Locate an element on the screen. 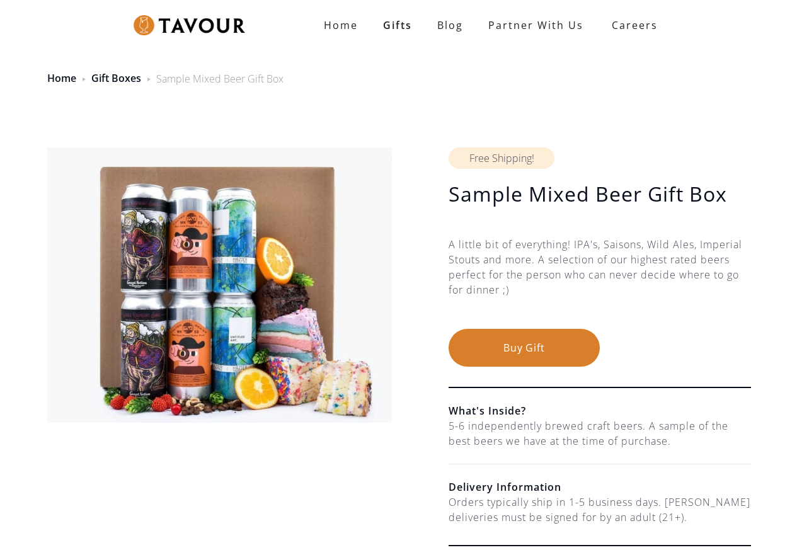  a: Gift Boxes is located at coordinates (116, 78).